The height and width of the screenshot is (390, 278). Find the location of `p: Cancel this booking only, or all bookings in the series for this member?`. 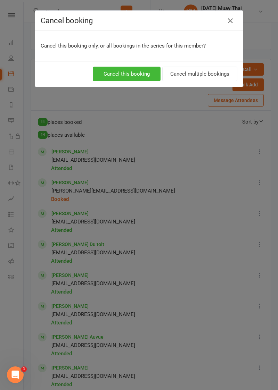

p: Cancel this booking only, or all bookings in the series for this member? is located at coordinates (139, 46).